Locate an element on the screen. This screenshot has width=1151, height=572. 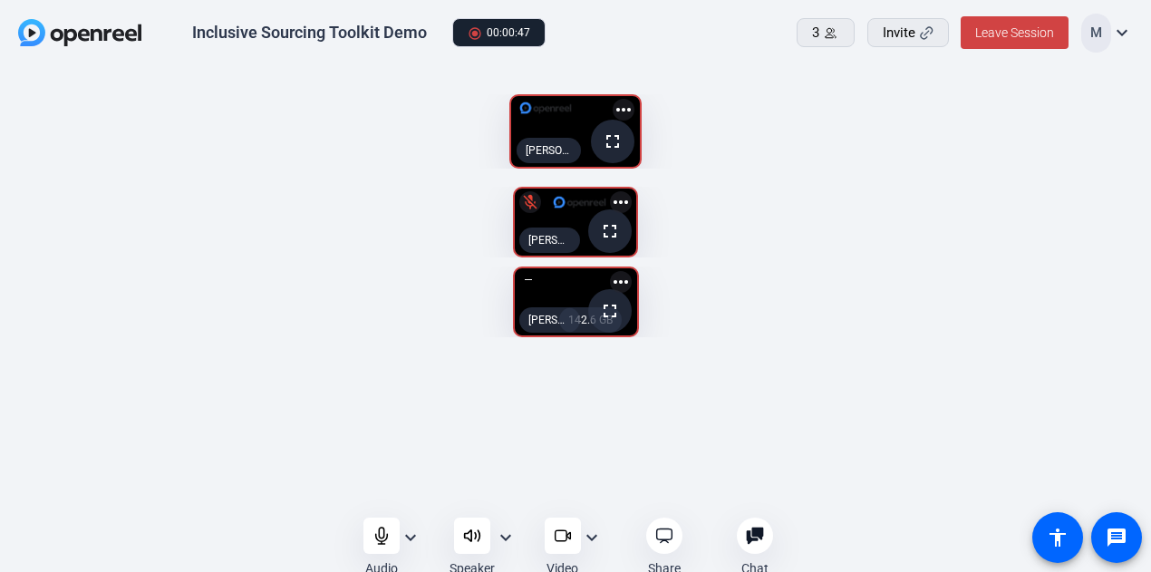
div: Inclusive Sourcing Toolkit Demo is located at coordinates (309, 33).